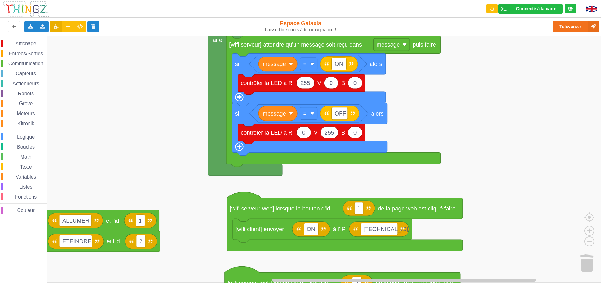 This screenshot has width=601, height=287. Describe the element at coordinates (26, 104) in the screenshot. I see `span: Grove` at that location.